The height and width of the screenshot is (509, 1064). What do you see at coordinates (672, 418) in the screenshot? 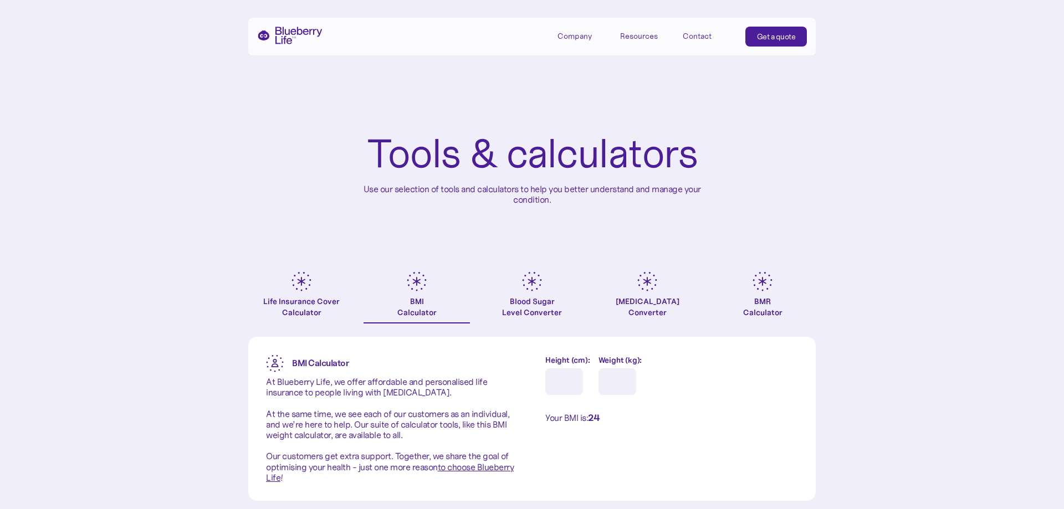
I see `div: Your BMI is:` at bounding box center [672, 418].